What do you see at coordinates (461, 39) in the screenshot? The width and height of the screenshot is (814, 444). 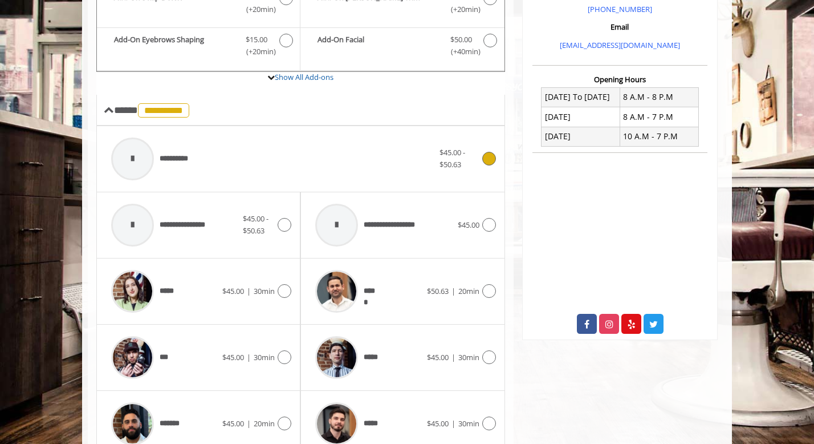 I see `span: $50.00` at bounding box center [461, 39].